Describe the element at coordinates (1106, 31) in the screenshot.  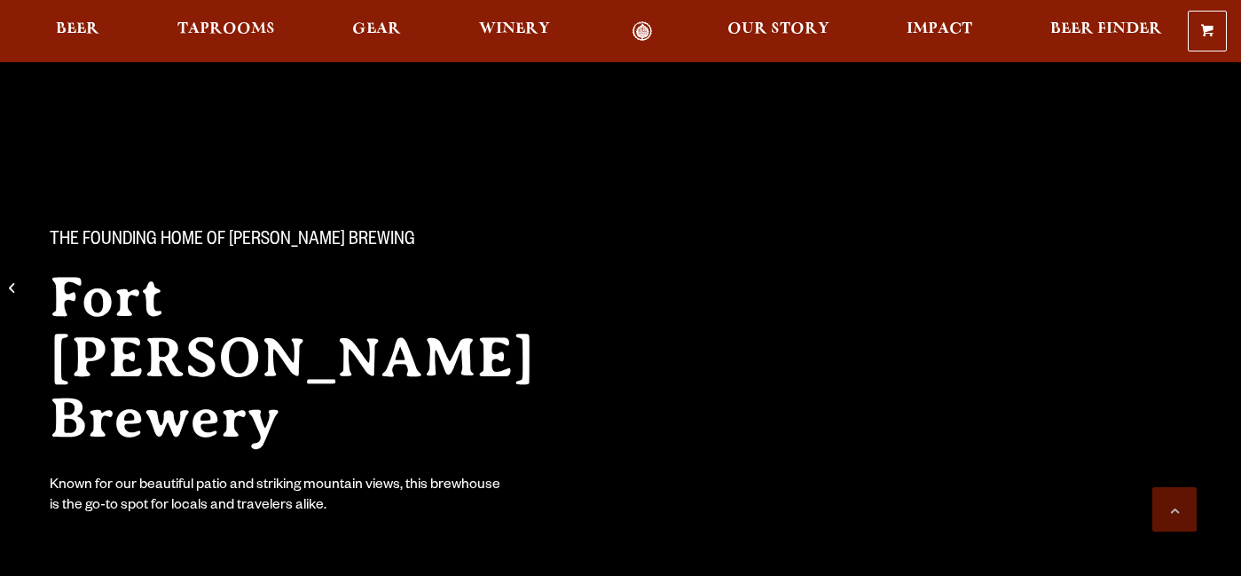
I see `a: Beer Finder` at that location.